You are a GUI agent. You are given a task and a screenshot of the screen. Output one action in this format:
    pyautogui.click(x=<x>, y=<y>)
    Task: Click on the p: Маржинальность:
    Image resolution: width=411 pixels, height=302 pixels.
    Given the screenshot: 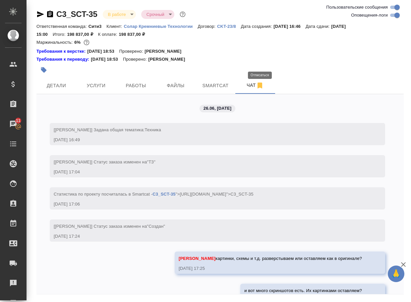 What is the action you would take?
    pyautogui.click(x=55, y=42)
    